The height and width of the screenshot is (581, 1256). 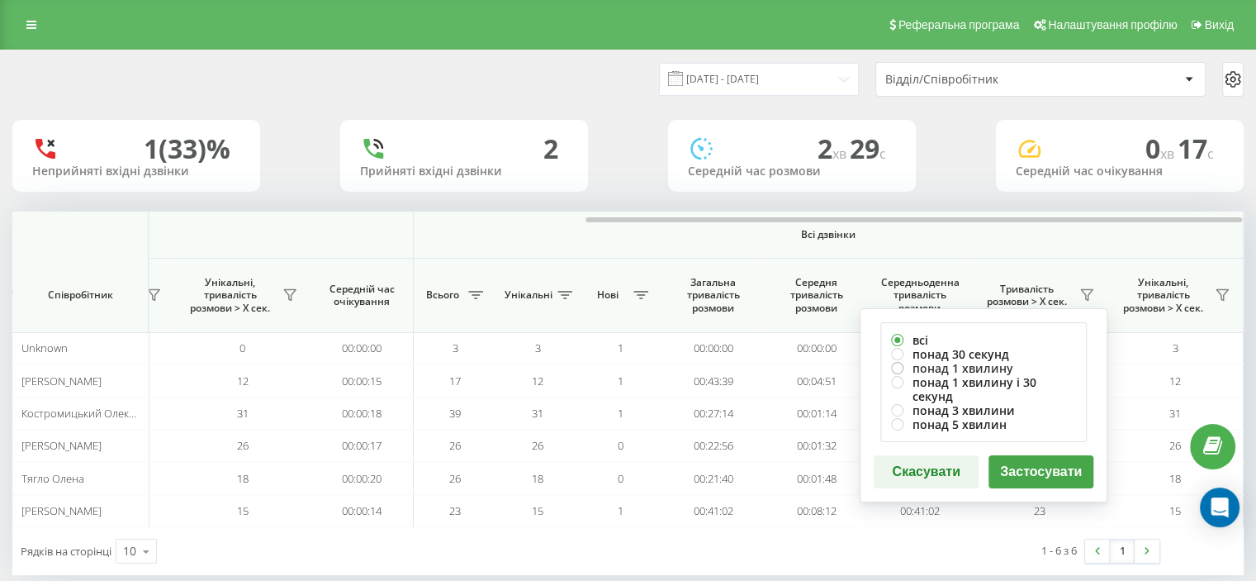 I want to click on td: 00:00:14, so click(x=362, y=510).